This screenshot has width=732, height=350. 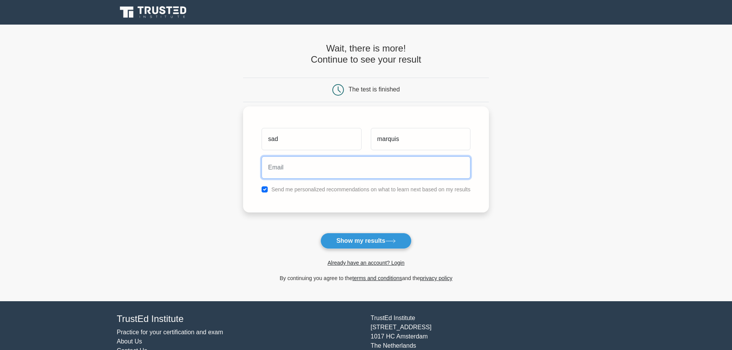 I want to click on input: First name, so click(x=311, y=139).